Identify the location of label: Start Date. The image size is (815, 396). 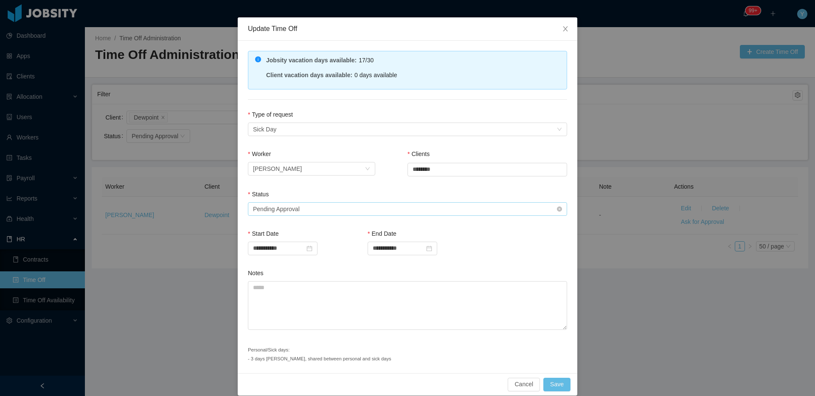
(263, 234).